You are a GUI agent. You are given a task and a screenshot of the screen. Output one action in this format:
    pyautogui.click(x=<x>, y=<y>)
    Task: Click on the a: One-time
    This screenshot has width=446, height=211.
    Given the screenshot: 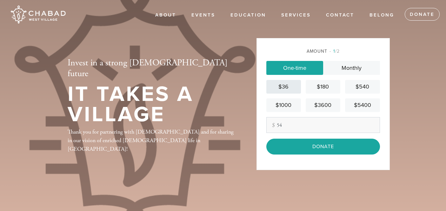 What is the action you would take?
    pyautogui.click(x=295, y=68)
    